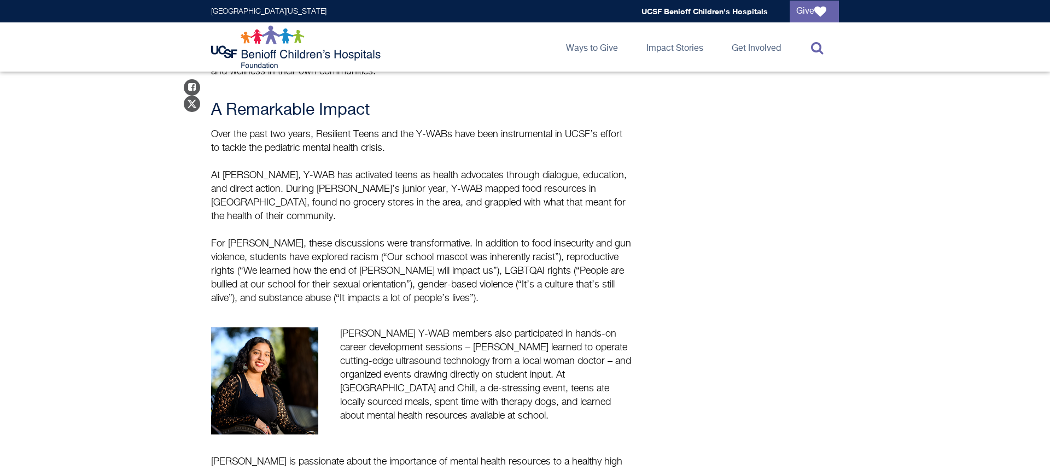  Describe the element at coordinates (265, 381) in the screenshot. I see `img: Daniela sits on a park bench smiling` at that location.